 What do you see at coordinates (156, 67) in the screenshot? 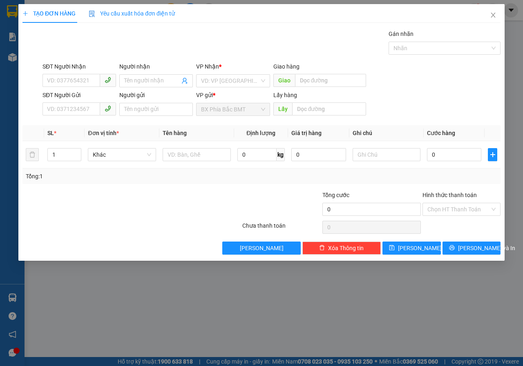
I see `div: Người nhận` at bounding box center [156, 67].